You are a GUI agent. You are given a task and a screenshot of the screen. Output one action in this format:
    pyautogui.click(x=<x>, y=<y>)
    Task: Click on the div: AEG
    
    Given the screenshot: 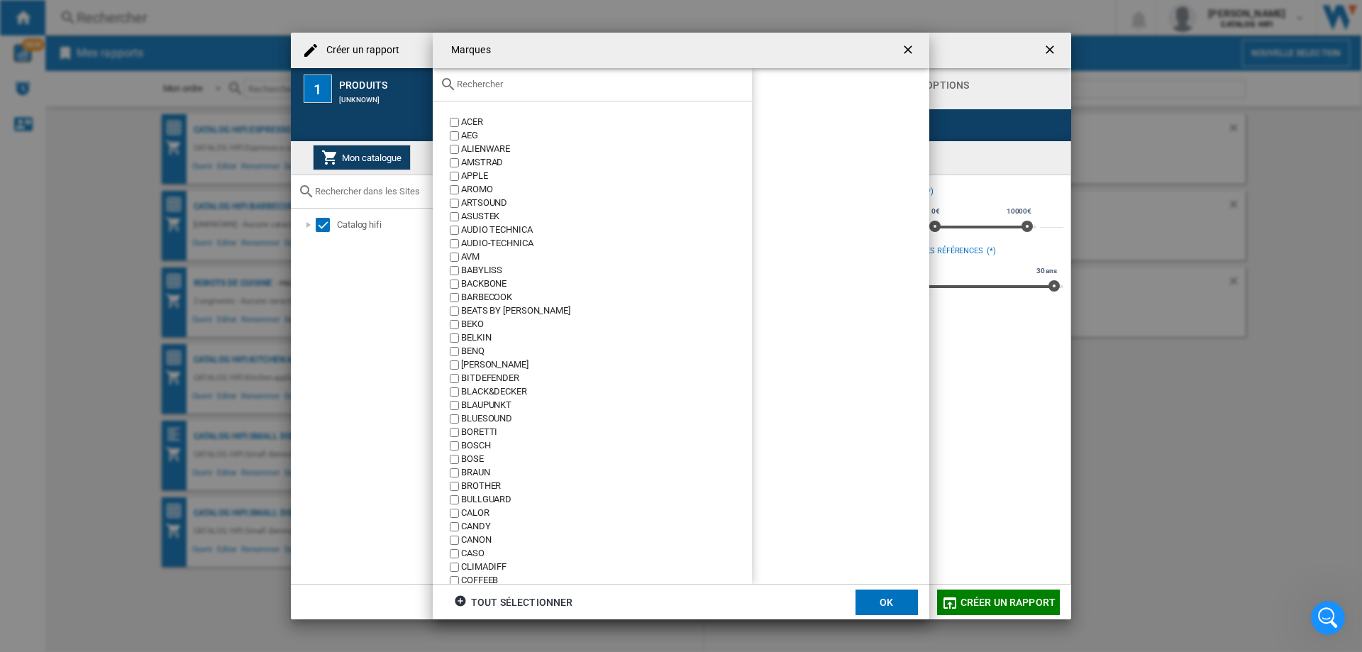 What is the action you would take?
    pyautogui.click(x=606, y=135)
    